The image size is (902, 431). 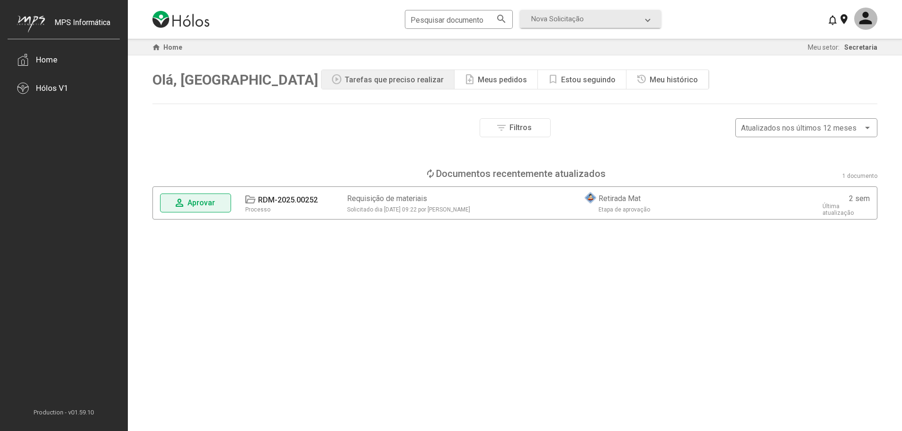 I want to click on mat-icon: bookmark, so click(x=553, y=80).